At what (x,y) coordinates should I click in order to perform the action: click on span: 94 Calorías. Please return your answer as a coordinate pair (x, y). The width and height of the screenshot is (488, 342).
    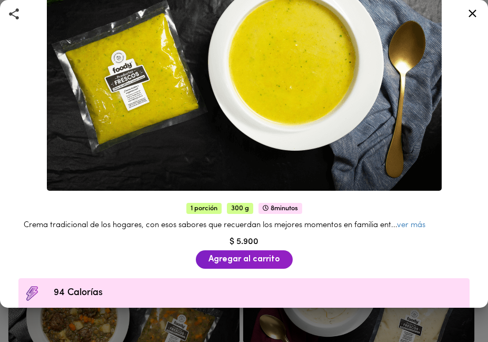
    Looking at the image, I should click on (258, 293).